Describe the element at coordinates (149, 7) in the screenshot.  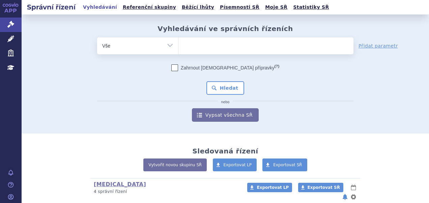
I see `a: Referenční skupiny` at that location.